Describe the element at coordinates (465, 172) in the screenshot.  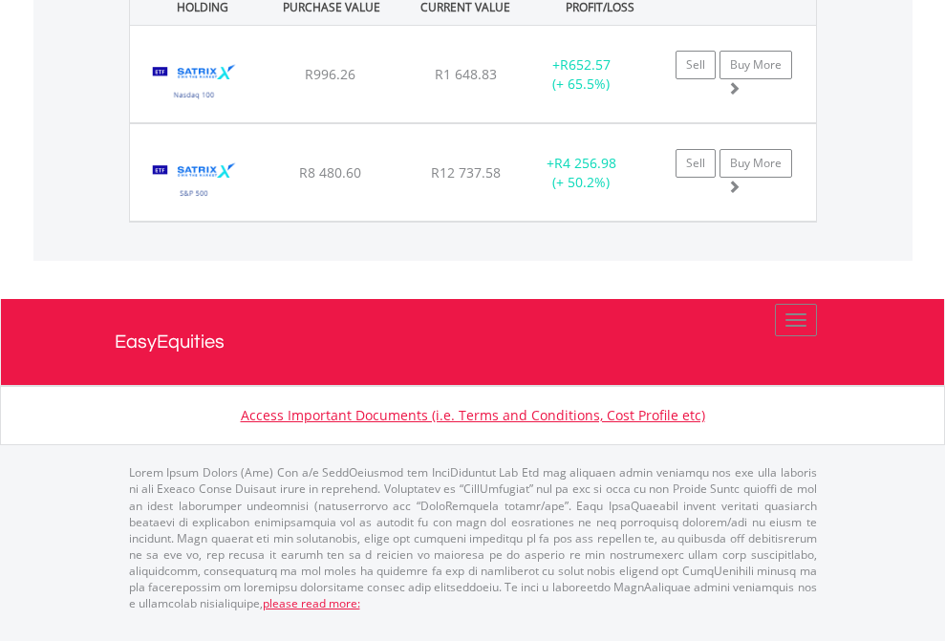
I see `span: R12 737.58` at that location.